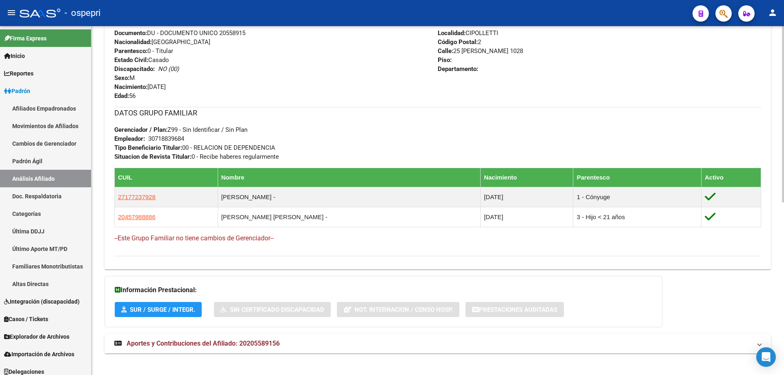 This screenshot has width=784, height=375. What do you see at coordinates (637, 177) in the screenshot?
I see `th: Parentesco` at bounding box center [637, 177].